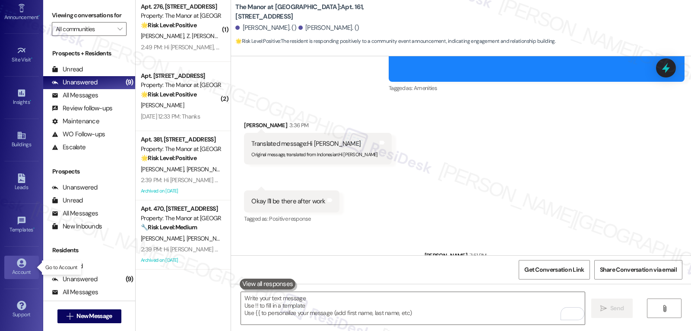 The width and height of the screenshot is (691, 331). I want to click on span: : The resident is responding positively to a community event announcement, indicating engagement ..., so click(395, 41).